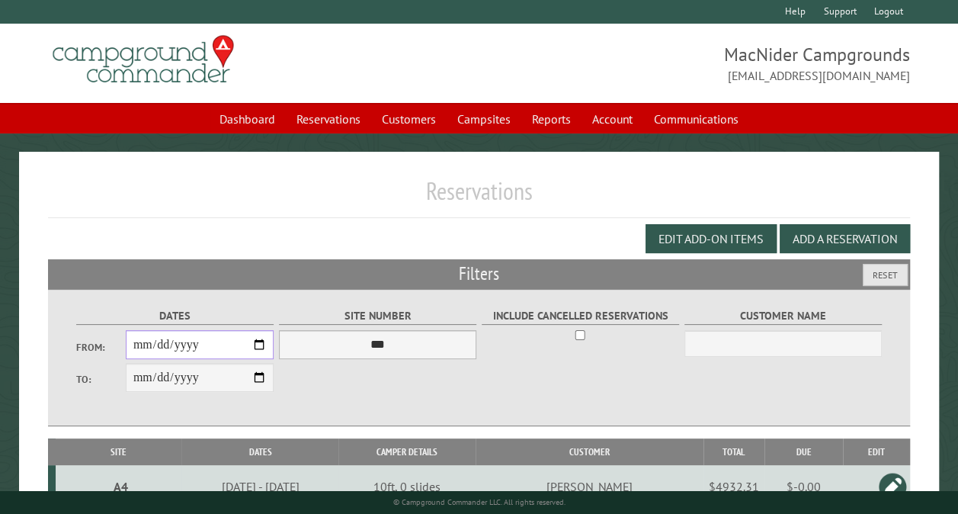 The width and height of the screenshot is (958, 514). What do you see at coordinates (247, 119) in the screenshot?
I see `a: Dashboard` at bounding box center [247, 119].